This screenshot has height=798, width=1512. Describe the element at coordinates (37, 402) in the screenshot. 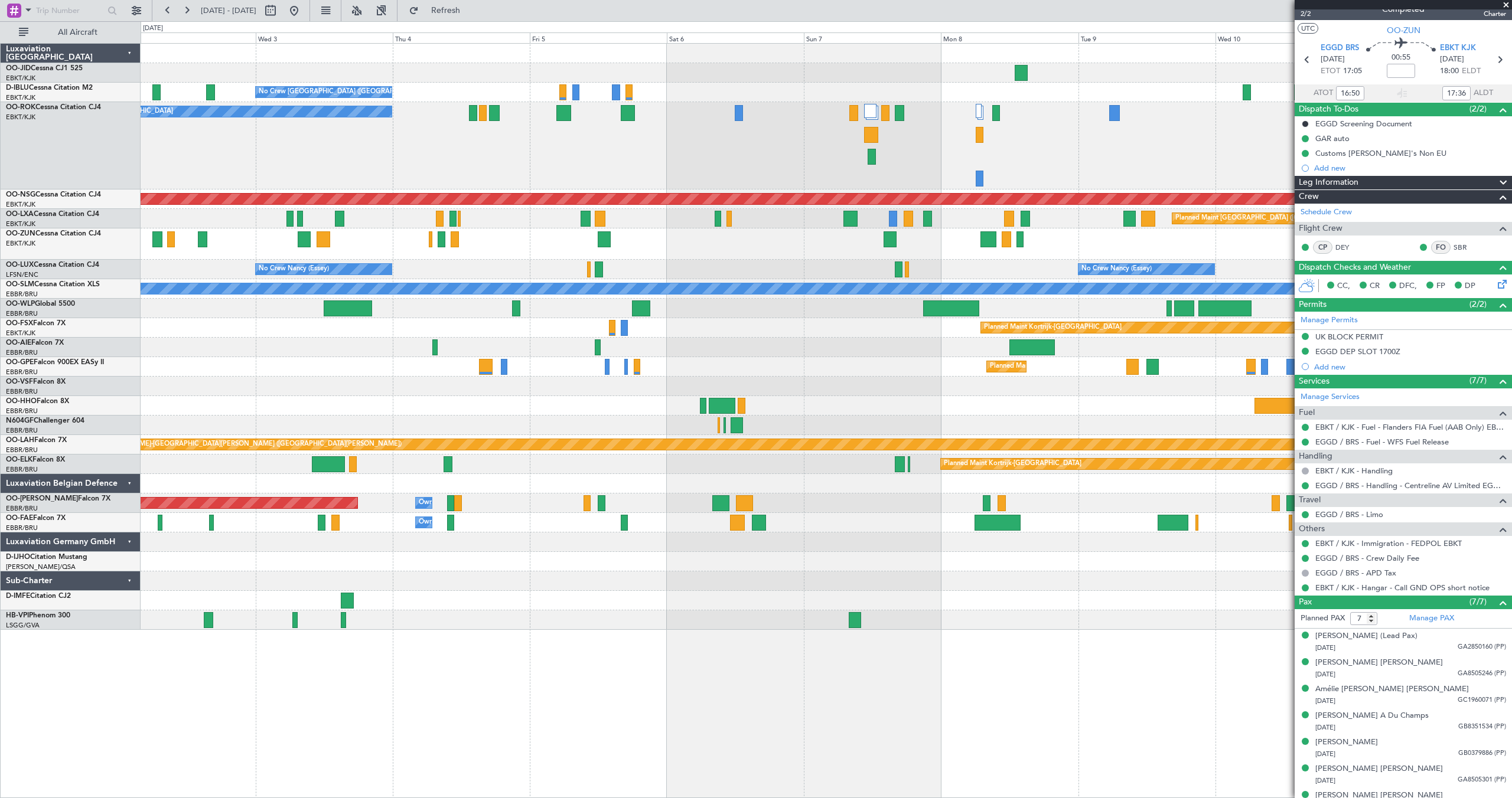

I see `a: OO-HHOFalcon 8X` at that location.